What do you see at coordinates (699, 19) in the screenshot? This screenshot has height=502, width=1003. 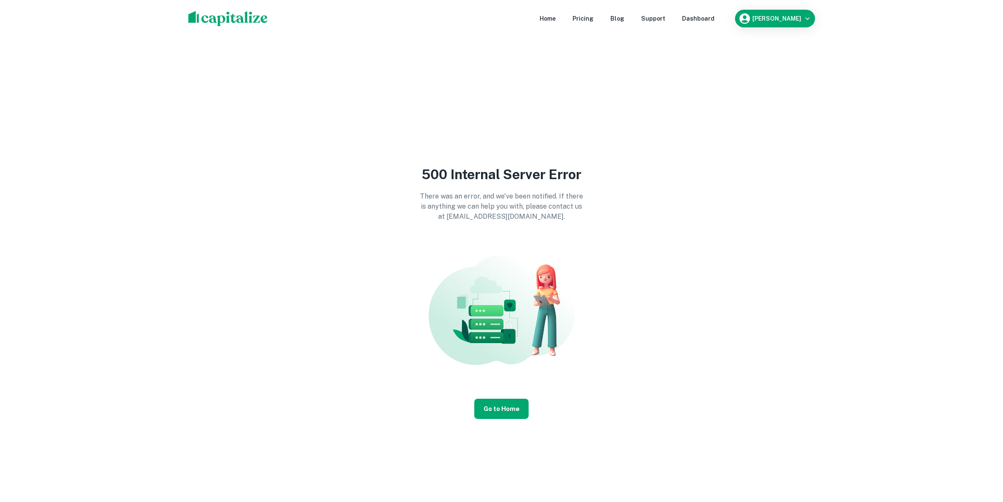 I see `a: Dashboard` at bounding box center [699, 19].